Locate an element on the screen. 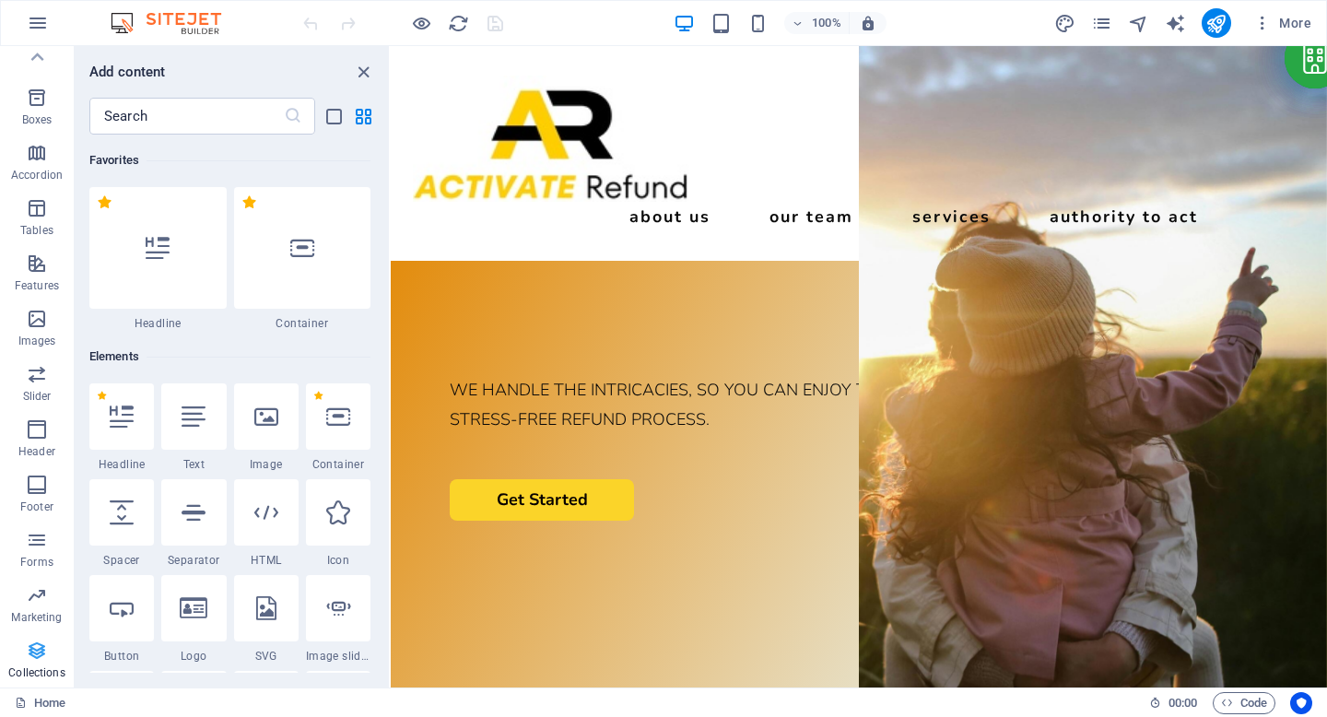 This screenshot has height=717, width=1327. div: SVG is located at coordinates (266, 619).